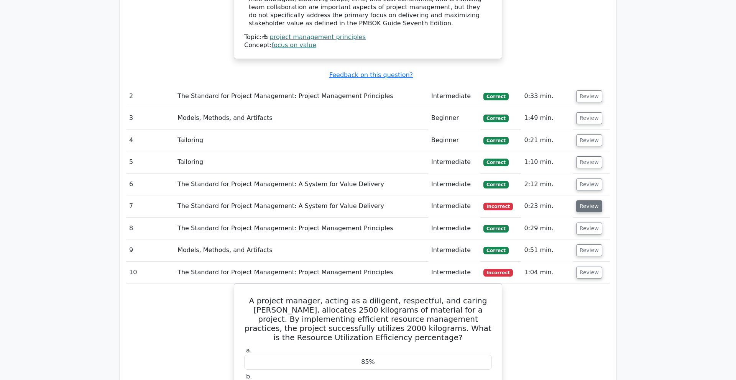 The image size is (736, 380). I want to click on td: 3, so click(150, 118).